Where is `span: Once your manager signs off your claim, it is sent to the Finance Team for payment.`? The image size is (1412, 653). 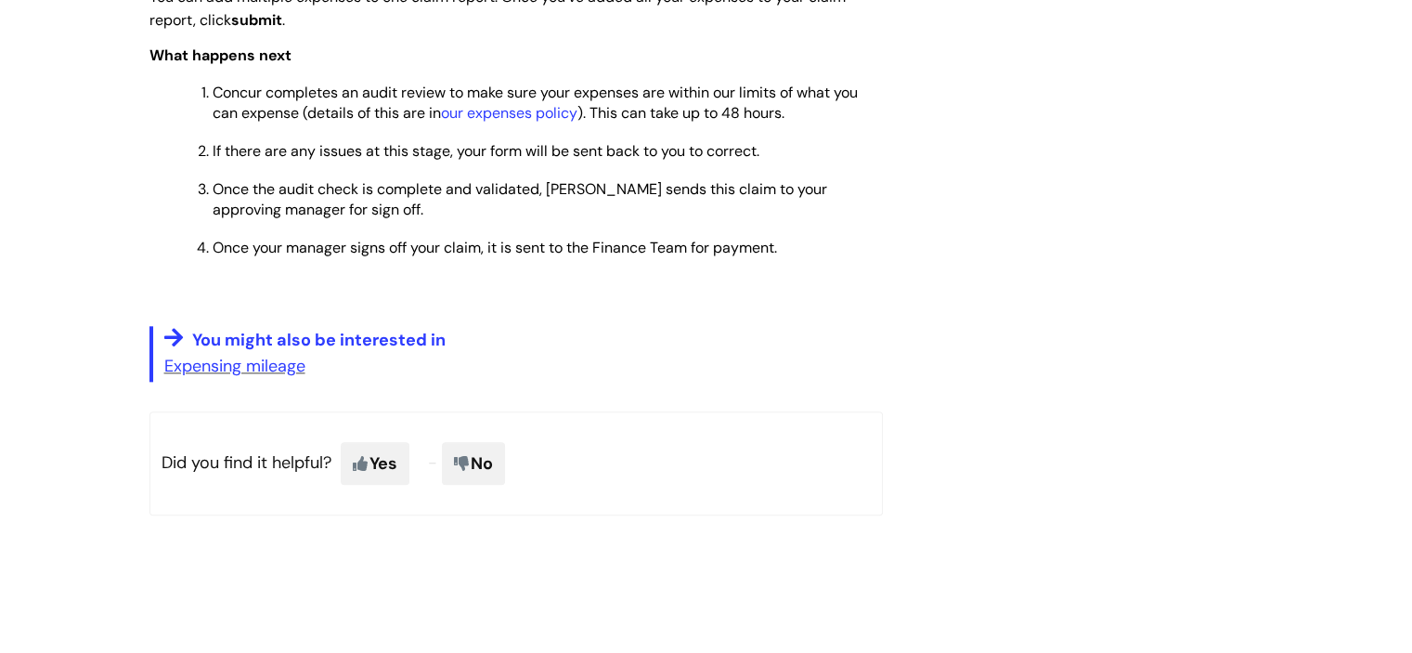 span: Once your manager signs off your claim, it is sent to the Finance Team for payment. is located at coordinates (495, 247).